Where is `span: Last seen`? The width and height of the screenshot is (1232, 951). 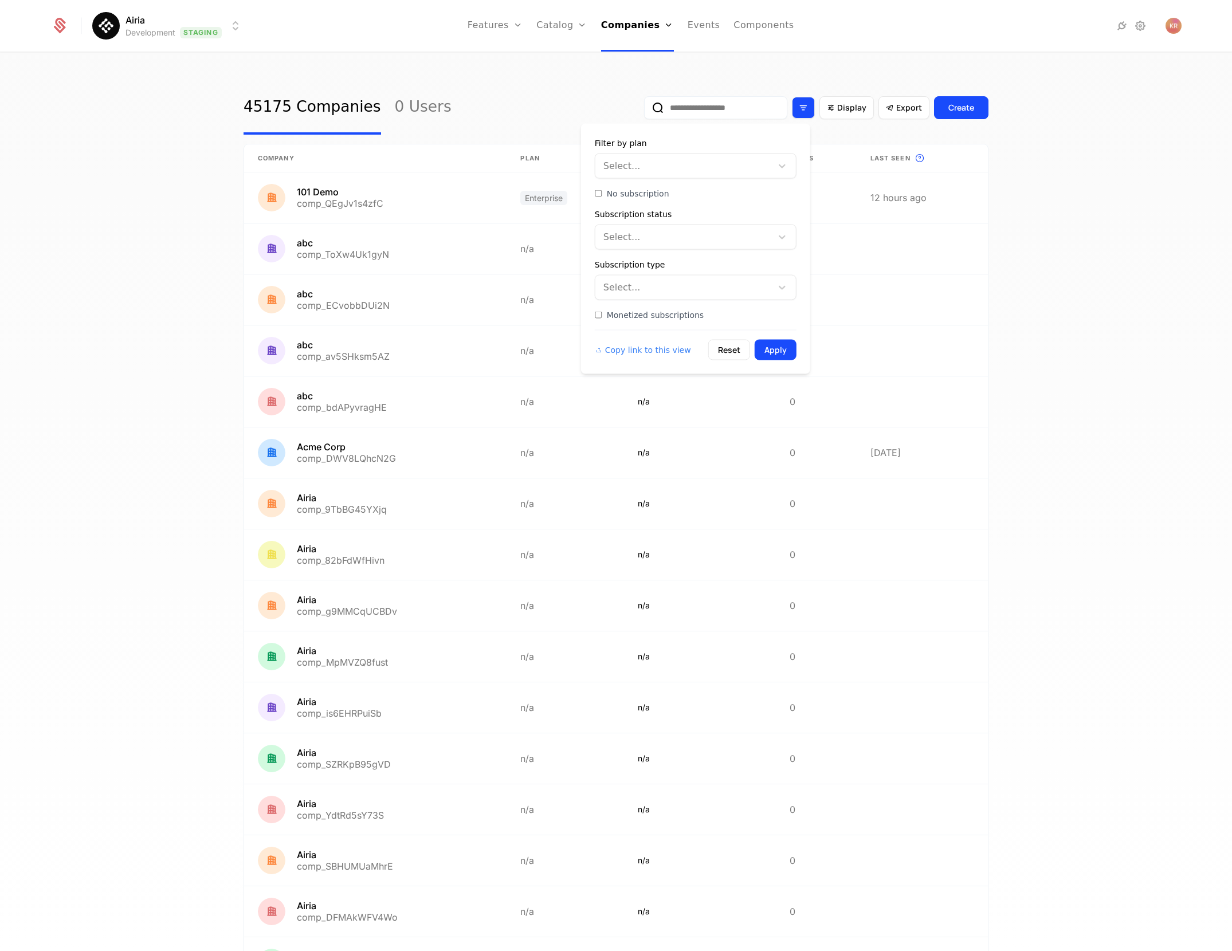
span: Last seen is located at coordinates (890, 158).